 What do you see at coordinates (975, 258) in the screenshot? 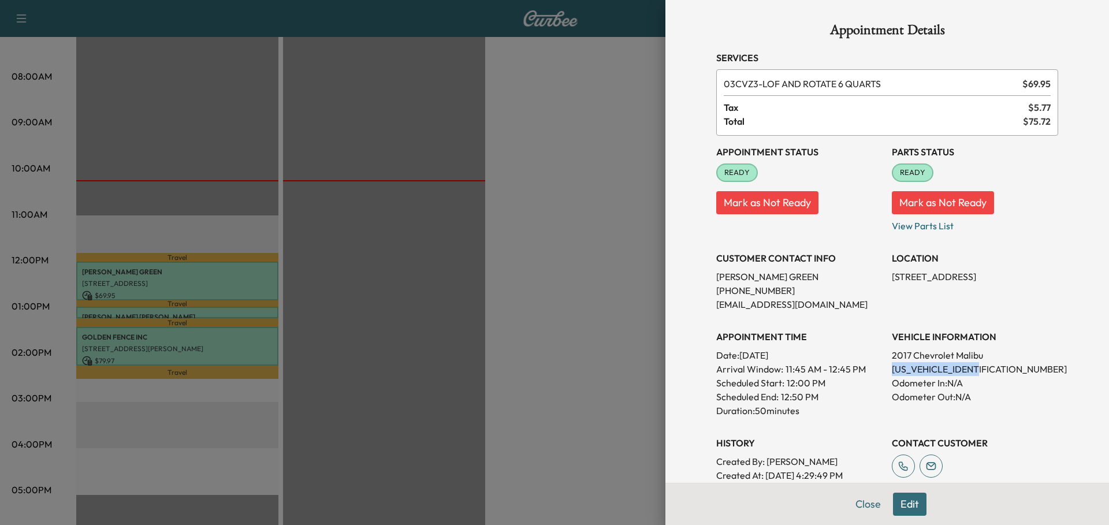
I see `h3: LOCATION` at bounding box center [975, 258].